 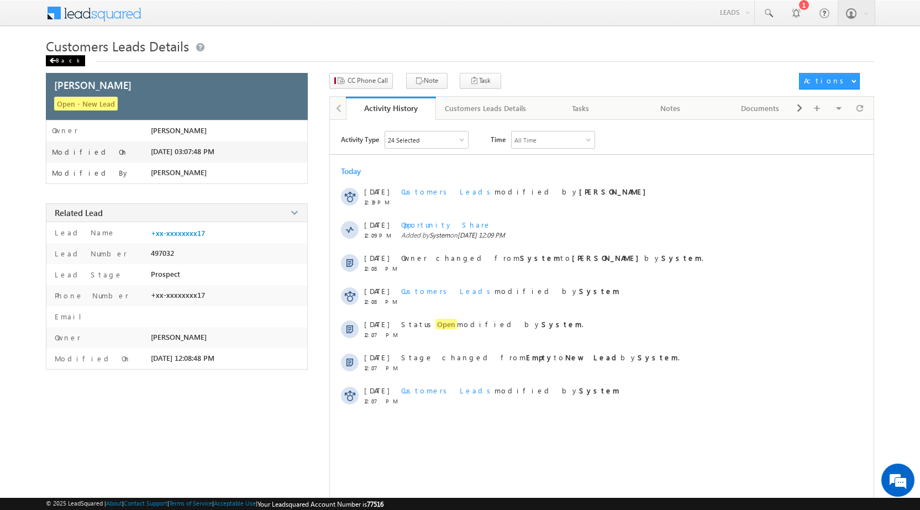 What do you see at coordinates (175, 348) in the screenshot?
I see `em: Start Chat` at bounding box center [175, 348].